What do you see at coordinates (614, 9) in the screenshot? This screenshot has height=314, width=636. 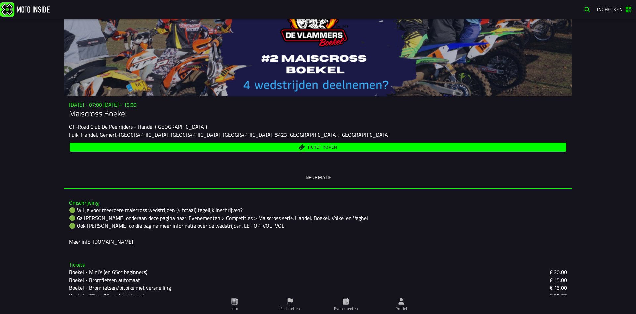 I see `a: Inchecken` at bounding box center [614, 9].